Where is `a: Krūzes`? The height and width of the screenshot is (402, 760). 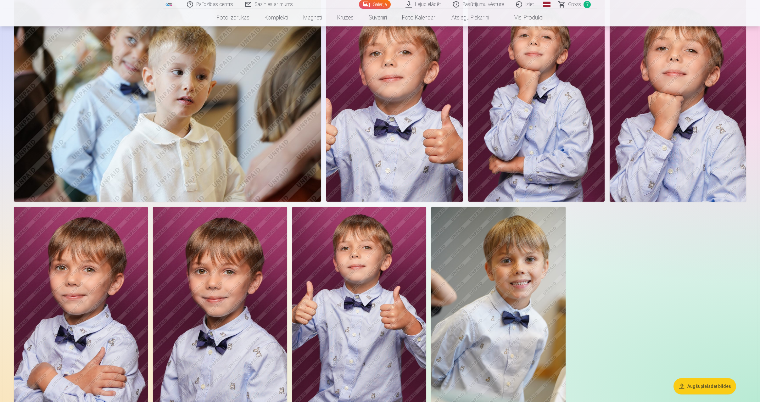 a: Krūzes is located at coordinates (345, 18).